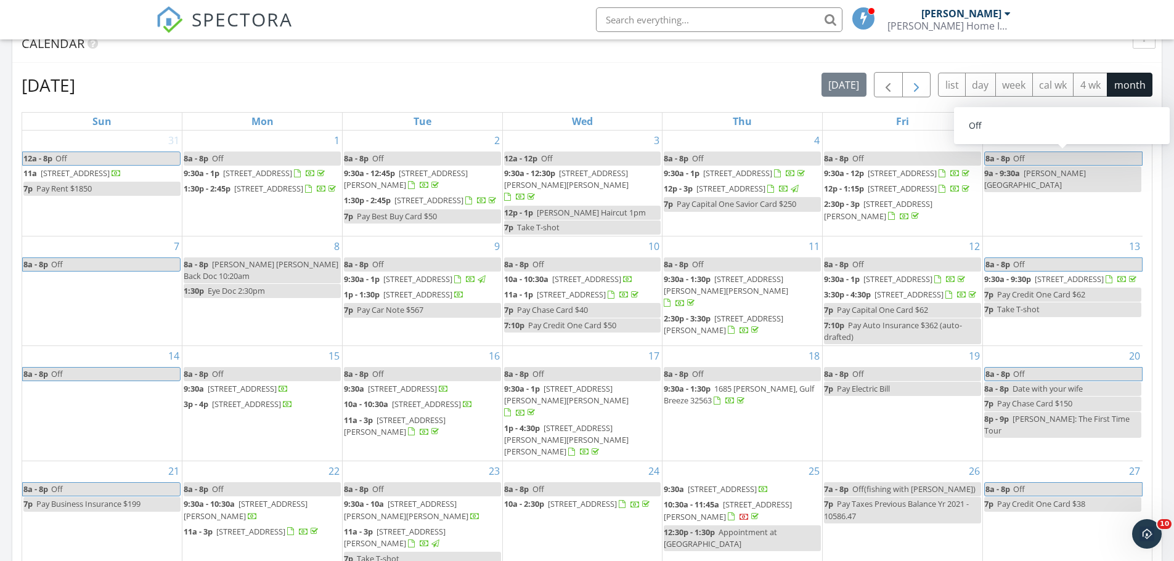  Describe the element at coordinates (362, 295) in the screenshot. I see `span: 1p - 1:30p` at that location.